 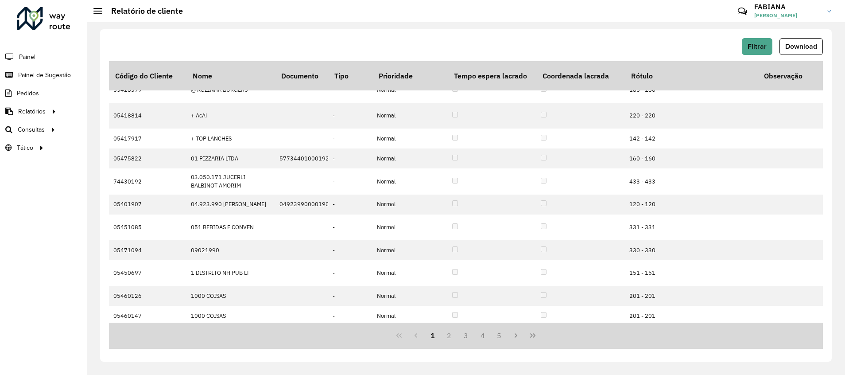 What do you see at coordinates (304, 76) in the screenshot?
I see `th: Documento` at bounding box center [304, 76].